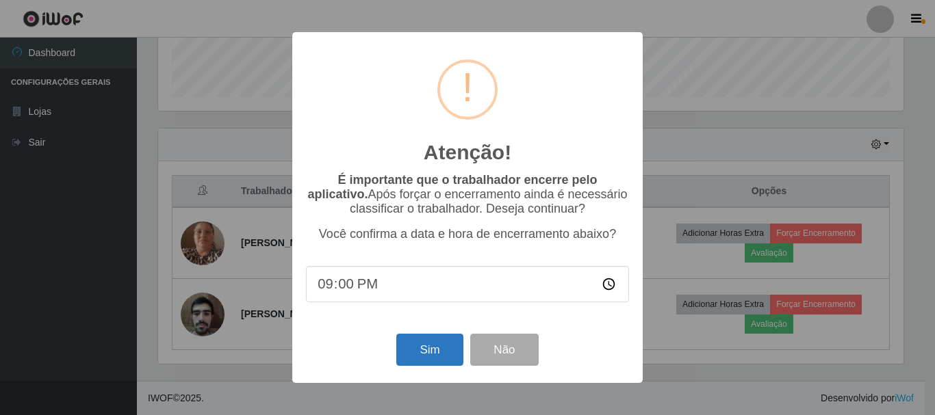 The image size is (935, 415). I want to click on p: Após forçar o encerramento ainda é necessário classificar o trabalhador. Deseja continuar?, so click(467, 194).